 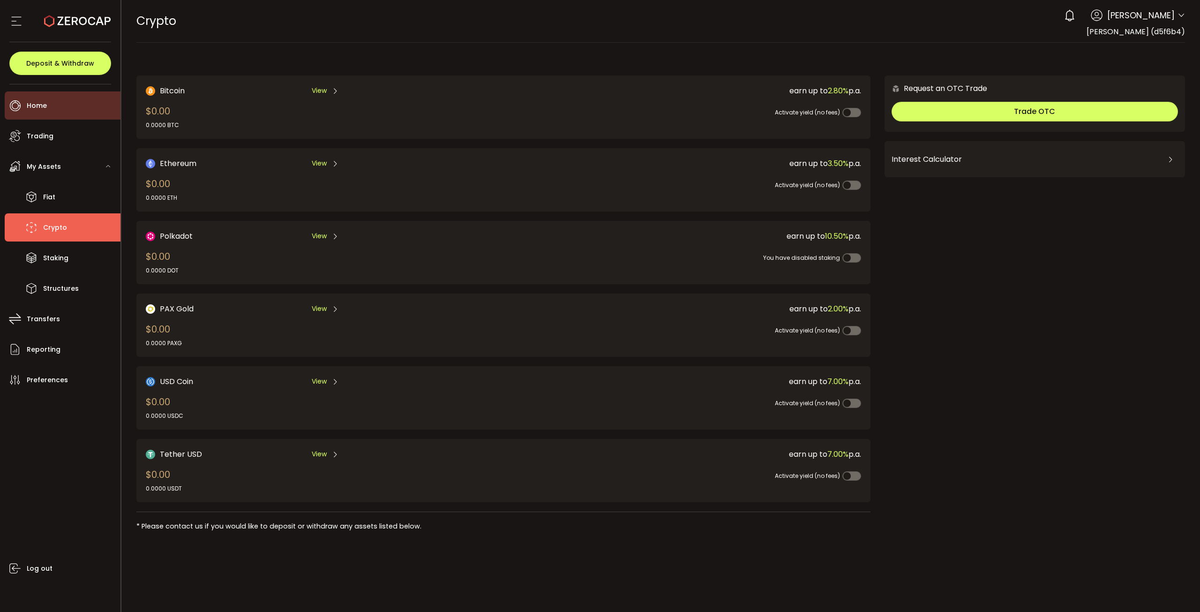 What do you see at coordinates (151, 382) in the screenshot?
I see `img: USD Coin` at bounding box center [151, 382].